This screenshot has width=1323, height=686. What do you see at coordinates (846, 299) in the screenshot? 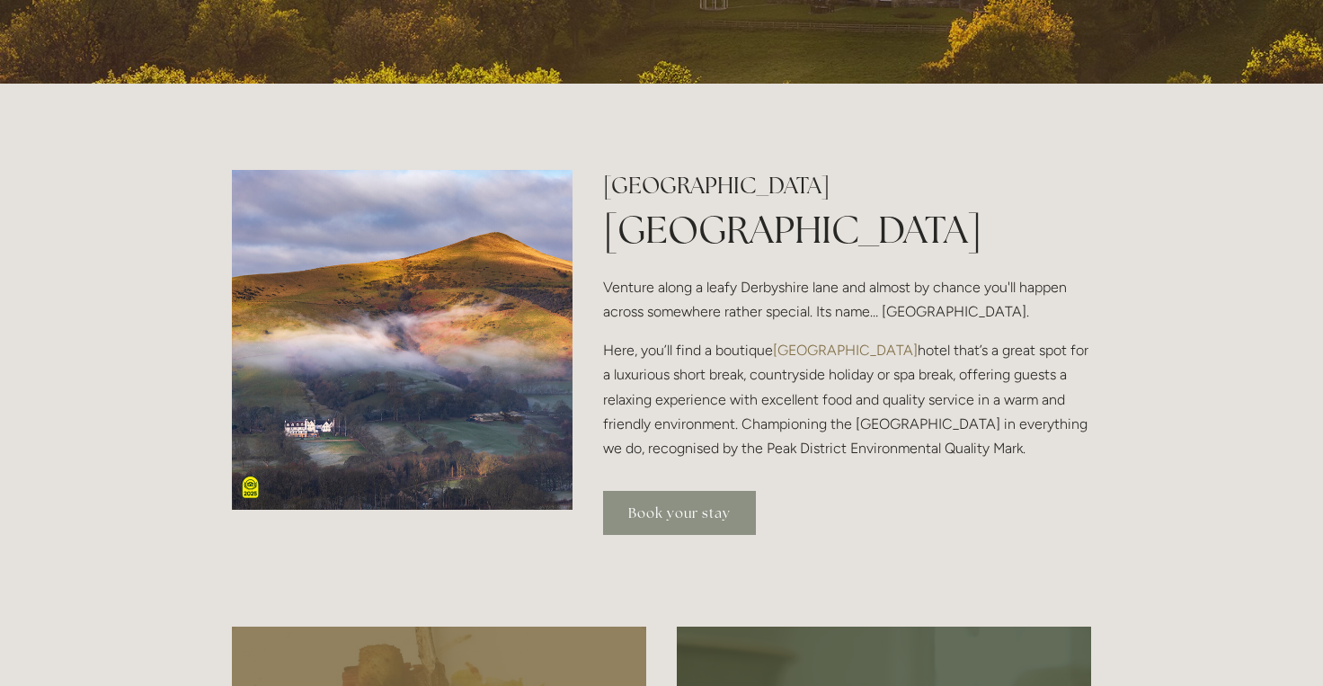
I see `p: Venture along a leafy Derbyshire lane and almost by chance you'll happen across somewhere rather ...` at bounding box center [846, 299].